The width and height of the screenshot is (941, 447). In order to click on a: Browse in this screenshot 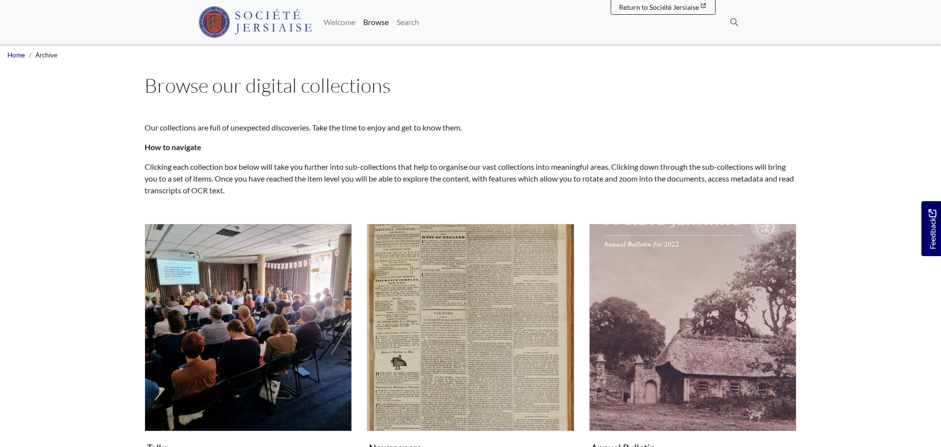, I will do `click(376, 22)`.